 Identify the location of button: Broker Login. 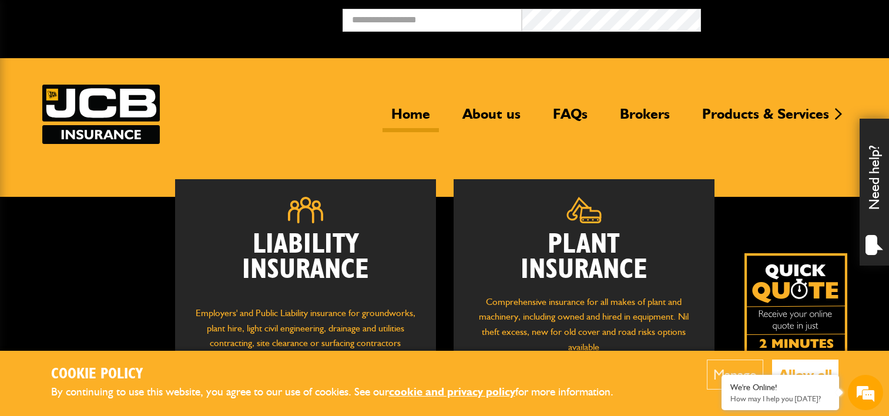
(791, 18).